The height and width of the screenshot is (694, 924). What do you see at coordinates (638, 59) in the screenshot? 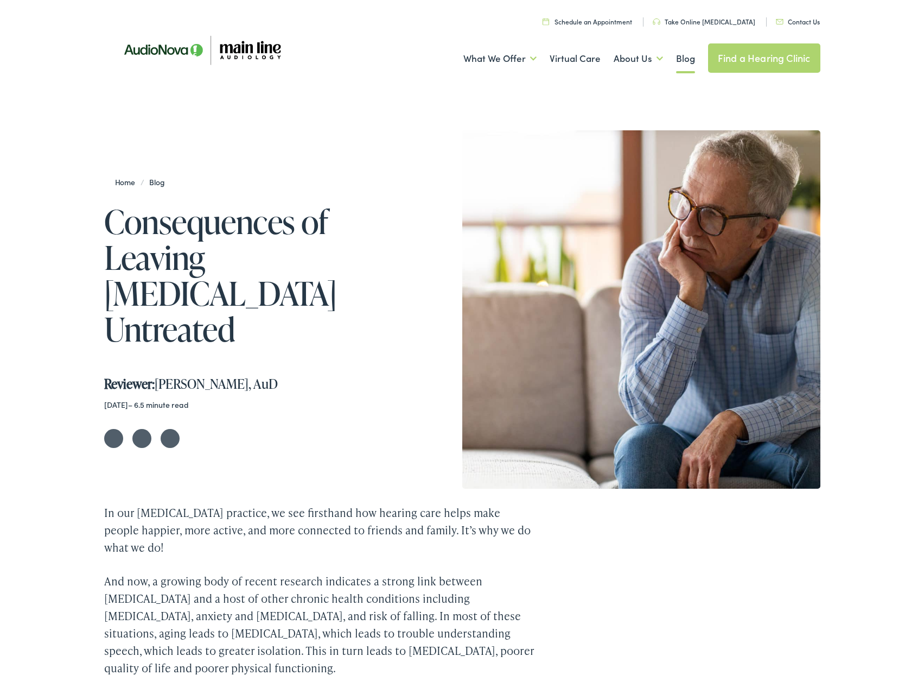
I see `a: About Us` at bounding box center [638, 59].